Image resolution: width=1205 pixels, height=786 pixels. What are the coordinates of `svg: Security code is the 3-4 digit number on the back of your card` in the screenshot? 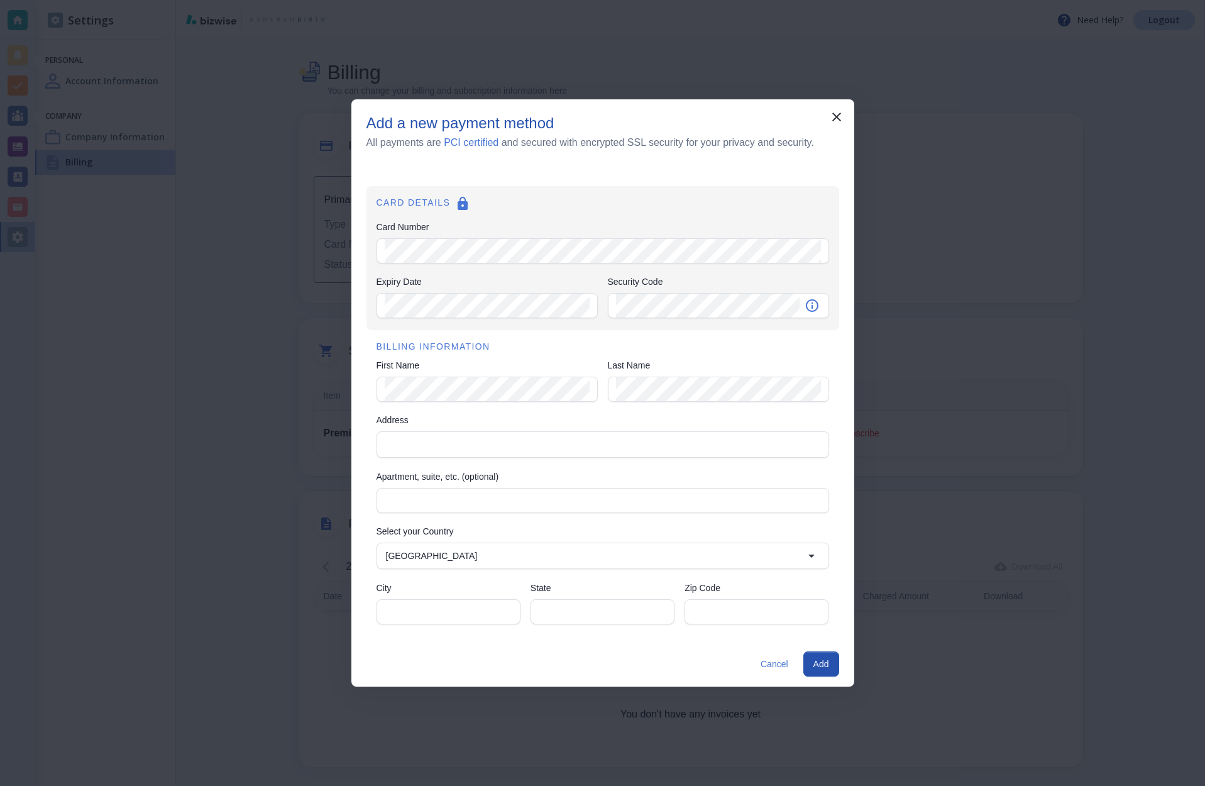 It's located at (812, 306).